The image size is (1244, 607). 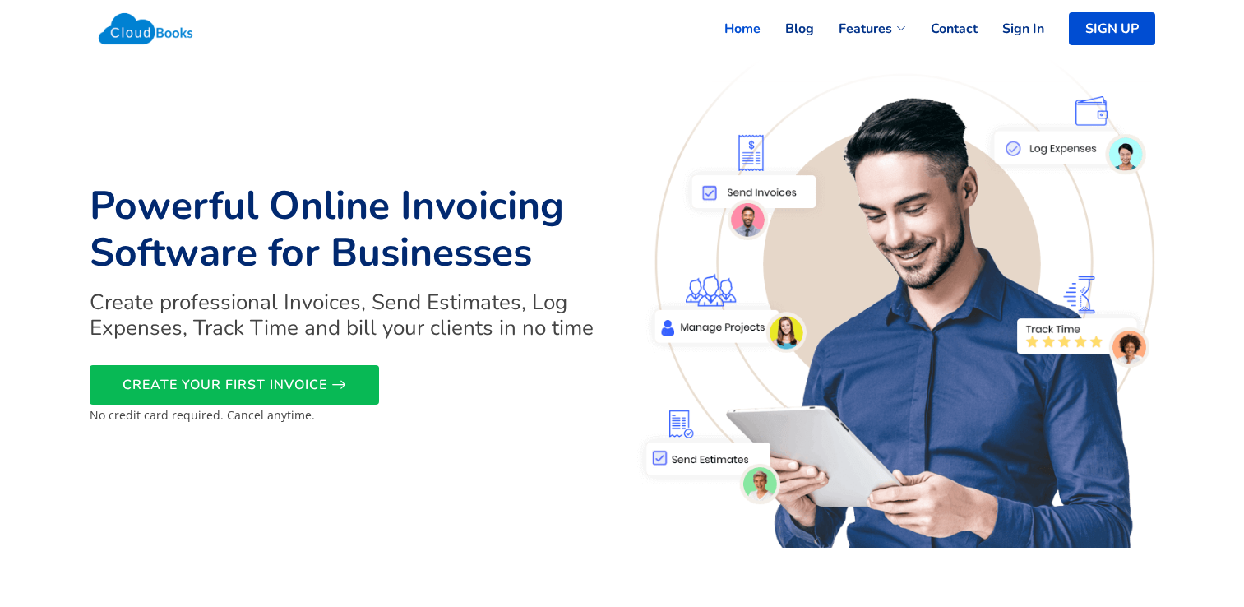 What do you see at coordinates (202, 414) in the screenshot?
I see `small: No credit card required. Cancel anytime.` at bounding box center [202, 414].